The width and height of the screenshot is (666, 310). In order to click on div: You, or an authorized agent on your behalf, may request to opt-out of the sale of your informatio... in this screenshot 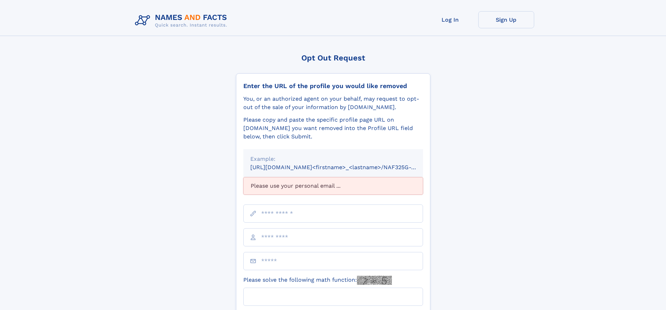, I will do `click(333, 103)`.